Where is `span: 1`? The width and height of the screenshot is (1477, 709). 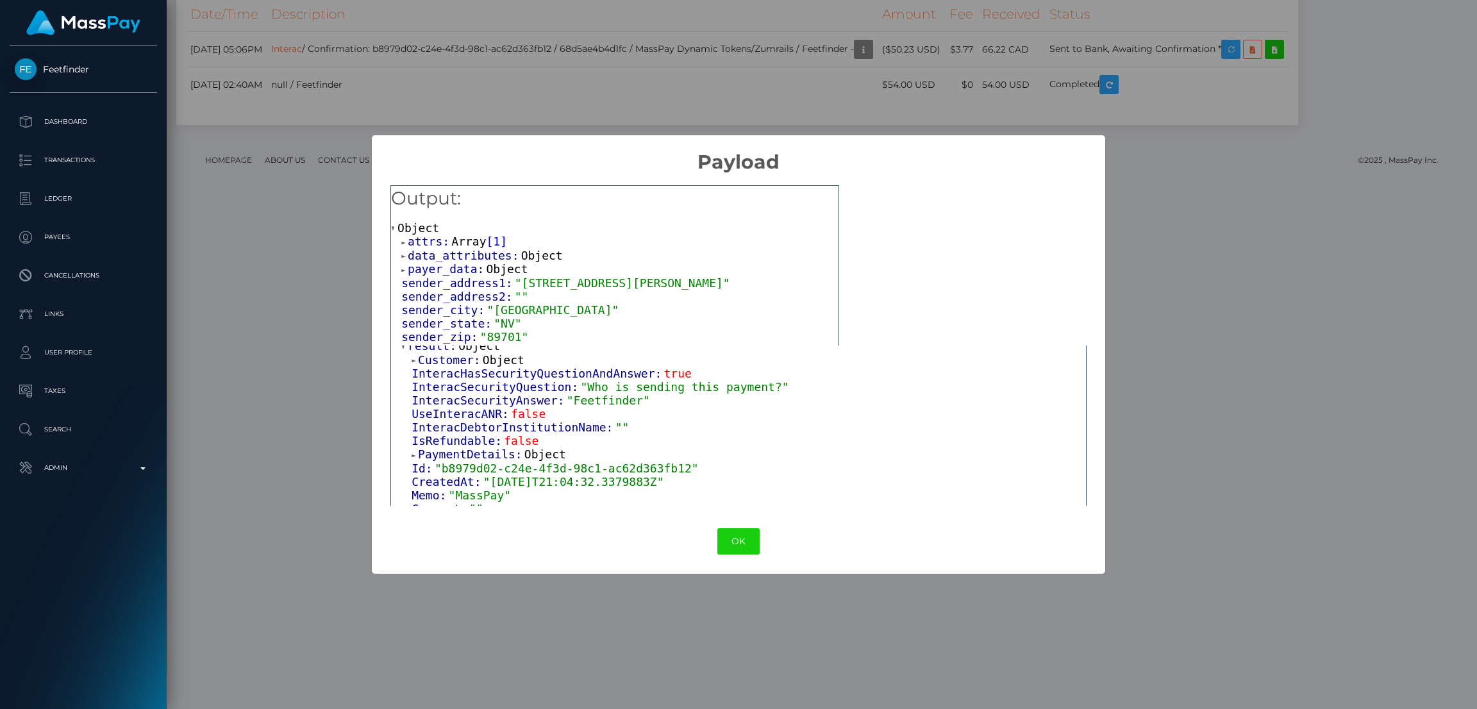 span: 1 is located at coordinates (496, 241).